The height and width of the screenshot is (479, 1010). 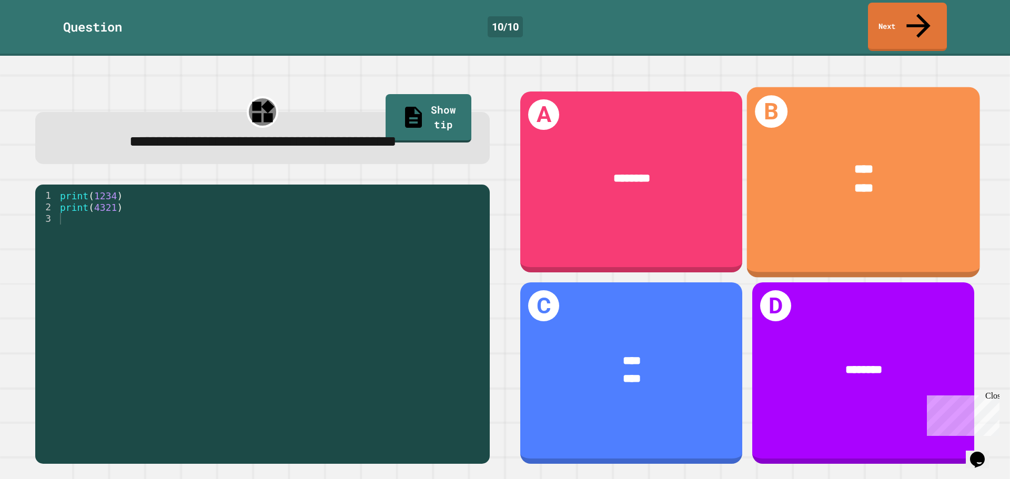 I want to click on div: 3, so click(x=46, y=219).